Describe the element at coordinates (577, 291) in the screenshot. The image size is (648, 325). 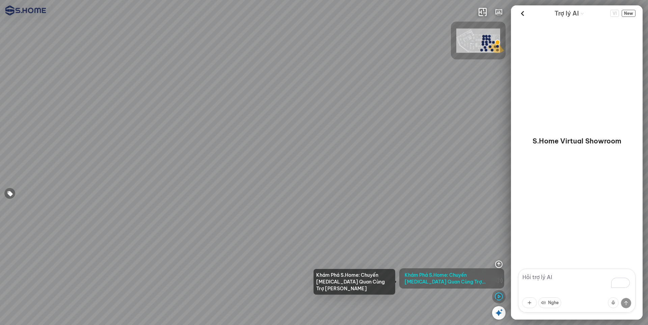
I see `textarea: To enrich screen reader interactions, please activate Accessibility in Grammarly extension settings` at that location.